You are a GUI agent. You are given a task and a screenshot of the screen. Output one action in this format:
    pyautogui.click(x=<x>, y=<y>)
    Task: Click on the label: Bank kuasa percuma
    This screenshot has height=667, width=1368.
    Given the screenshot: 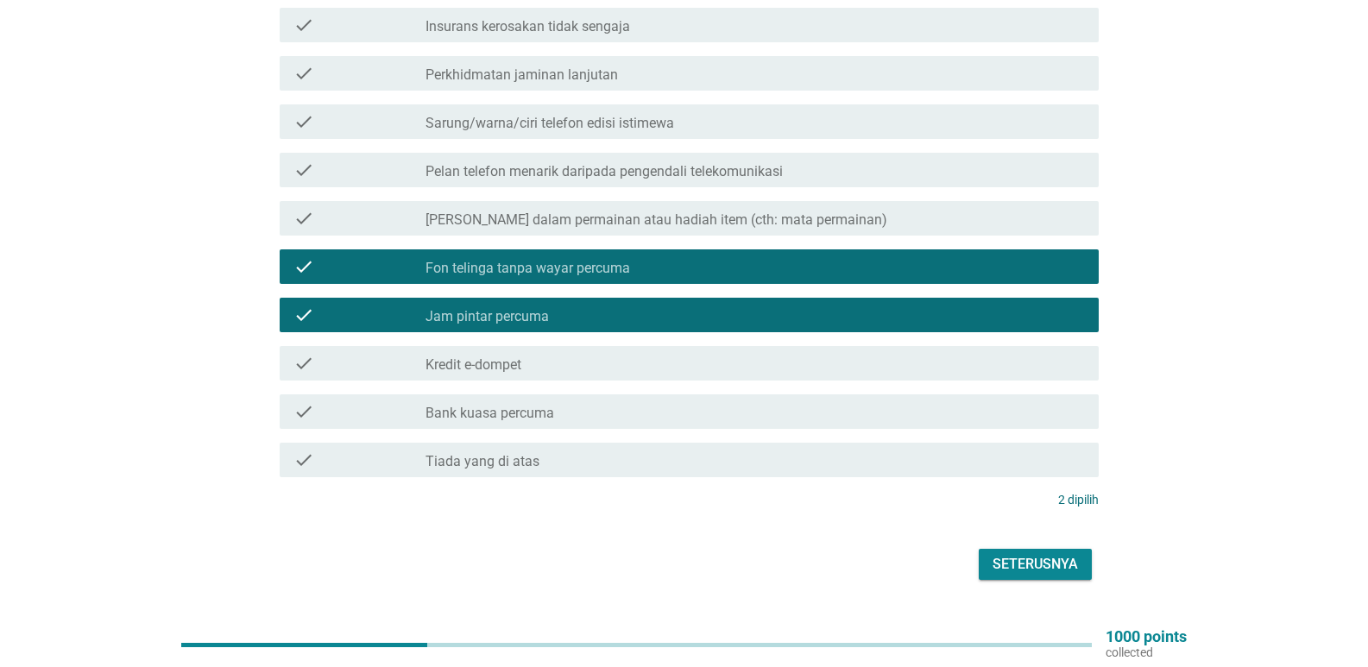 What is the action you would take?
    pyautogui.click(x=489, y=413)
    